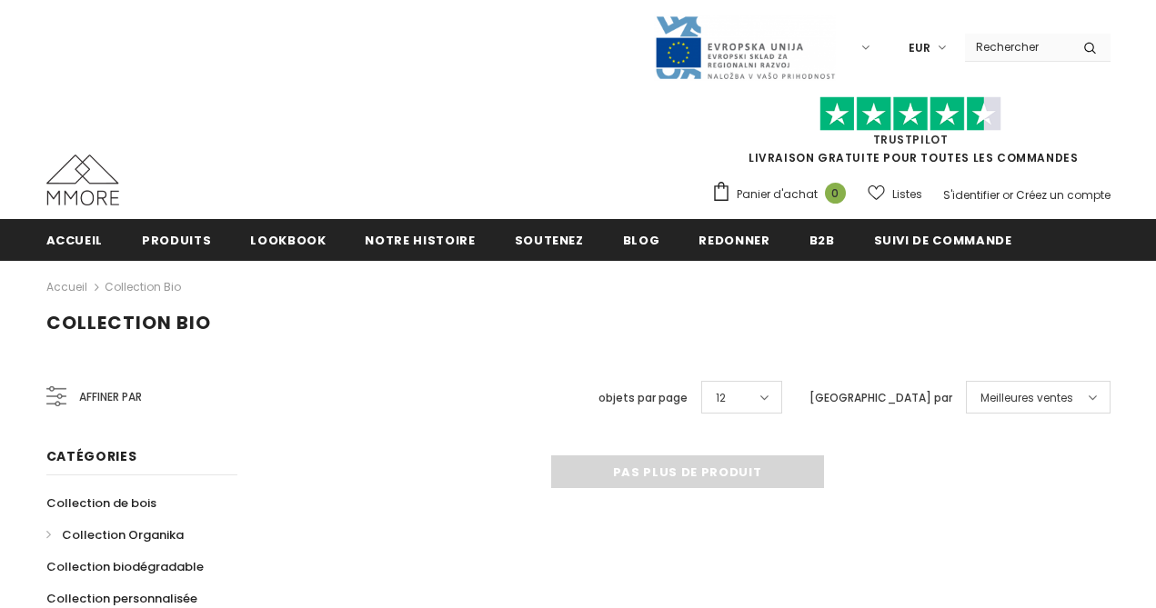  What do you see at coordinates (123, 535) in the screenshot?
I see `span: Collection Organika` at bounding box center [123, 535].